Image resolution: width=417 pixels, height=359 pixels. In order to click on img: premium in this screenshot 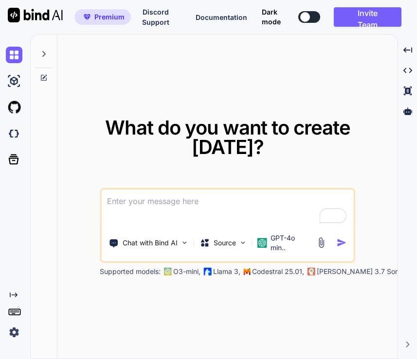, I will do `click(87, 17)`.